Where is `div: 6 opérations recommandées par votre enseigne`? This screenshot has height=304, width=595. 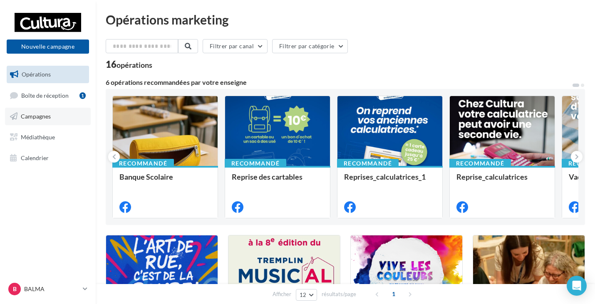
div: 6 opérations recommandées par votre enseigne is located at coordinates (338, 82).